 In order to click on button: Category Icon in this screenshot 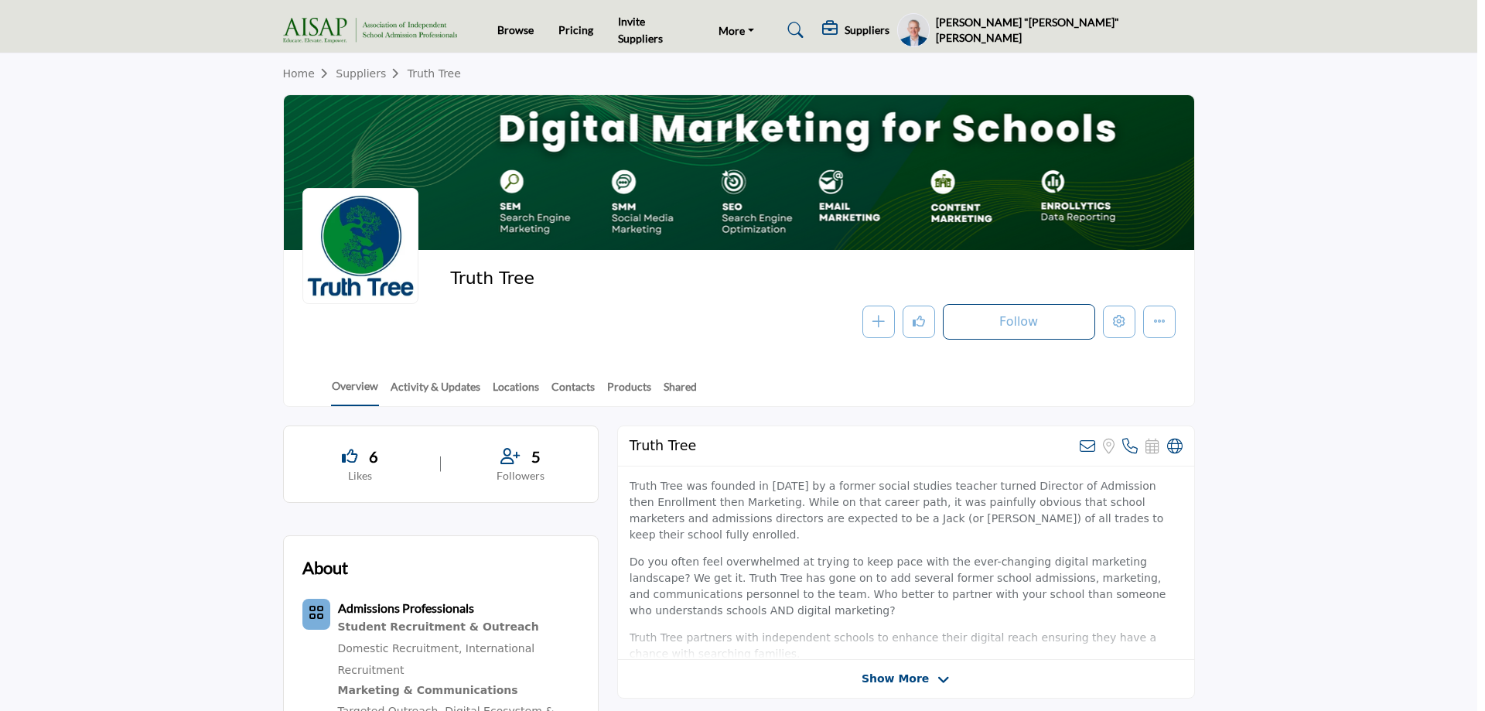, I will do `click(316, 614)`.